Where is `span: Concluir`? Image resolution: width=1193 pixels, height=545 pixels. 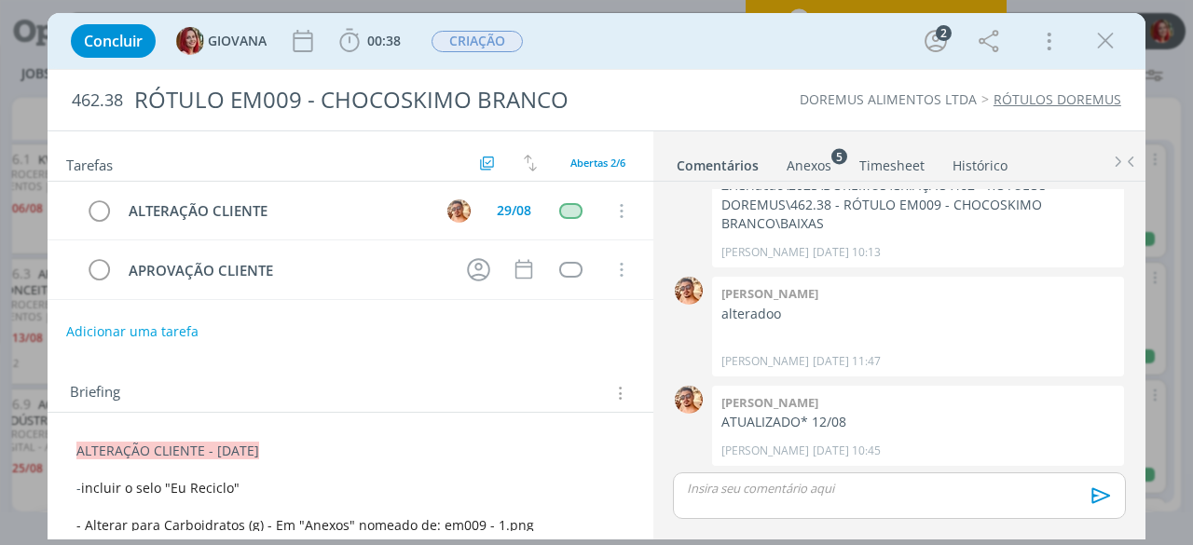
span: Concluir is located at coordinates (113, 41).